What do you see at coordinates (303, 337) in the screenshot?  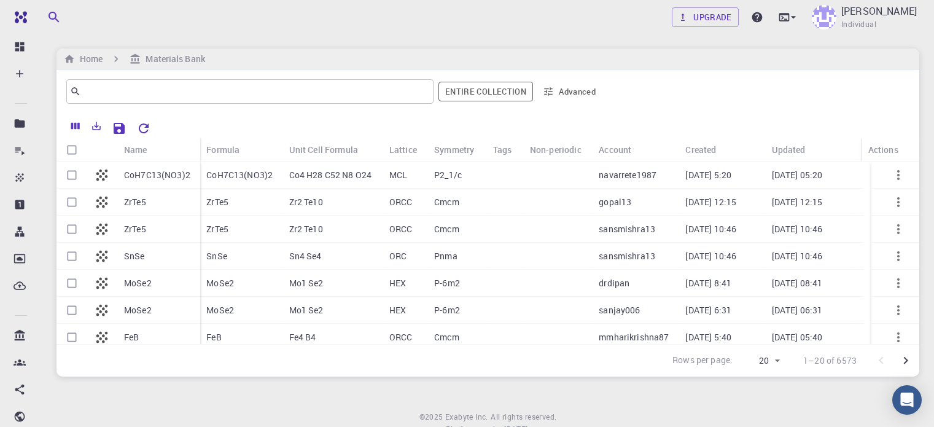 I see `p: Fe4 B4` at bounding box center [303, 337].